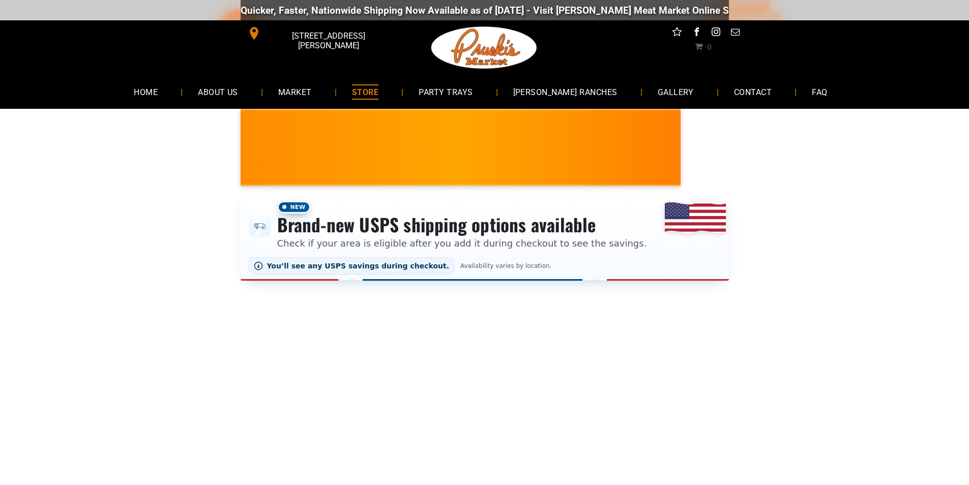  What do you see at coordinates (358, 266) in the screenshot?
I see `span: You’ll see any USPS savings during checkout.` at bounding box center [358, 266].